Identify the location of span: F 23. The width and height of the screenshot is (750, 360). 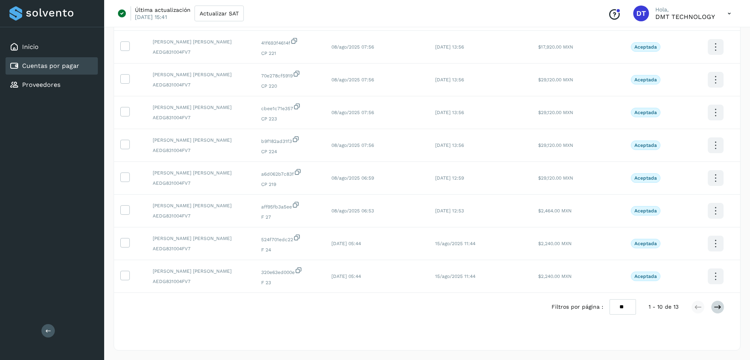
(290, 282).